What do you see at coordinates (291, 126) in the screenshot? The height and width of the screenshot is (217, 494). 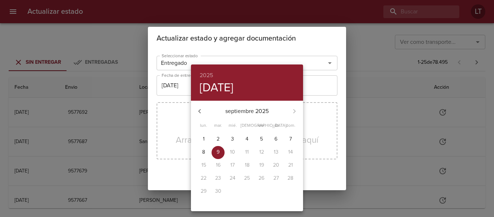 I see `span: dom.` at bounding box center [291, 126].